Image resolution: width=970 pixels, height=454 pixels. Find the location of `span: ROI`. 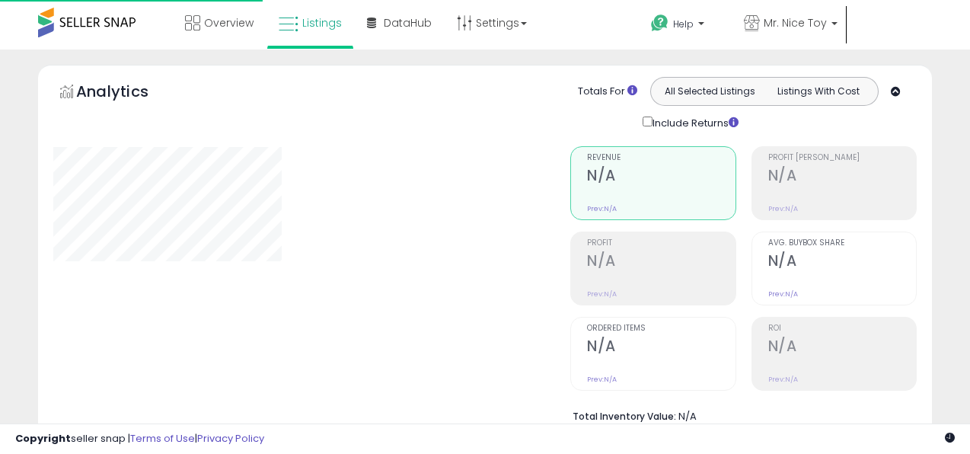

span: ROI is located at coordinates (842, 328).